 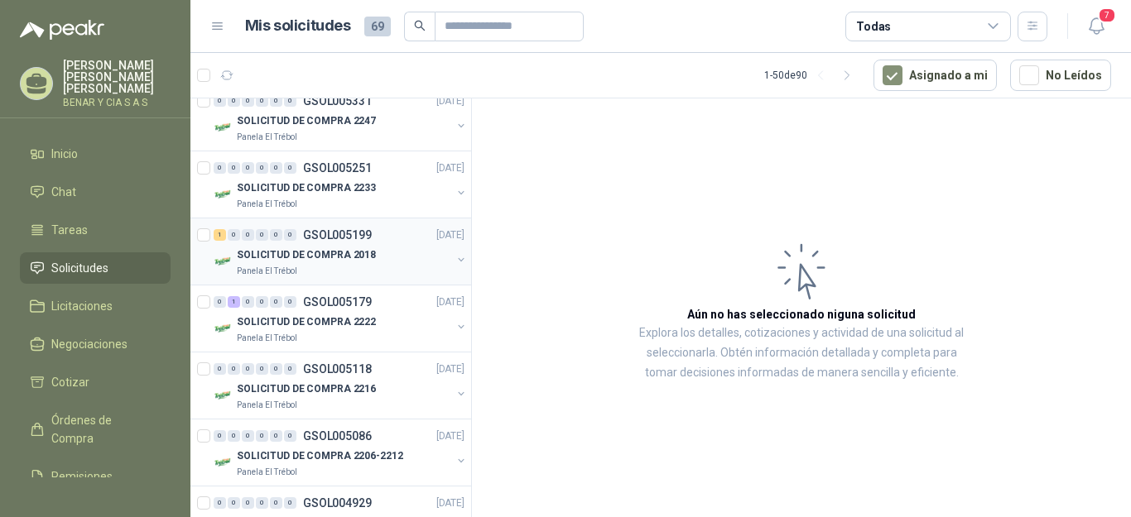 What do you see at coordinates (1060, 75) in the screenshot?
I see `button: No Leídos` at bounding box center [1060, 75].